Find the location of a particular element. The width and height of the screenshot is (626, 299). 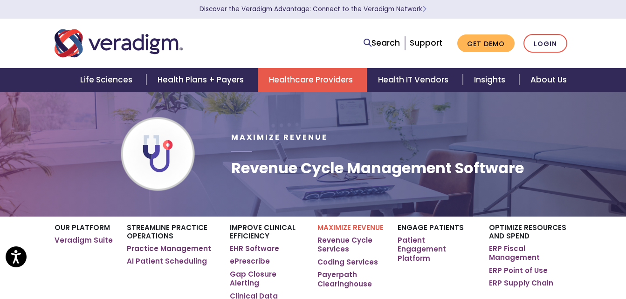

a: ERP Point of Use is located at coordinates (518, 271).